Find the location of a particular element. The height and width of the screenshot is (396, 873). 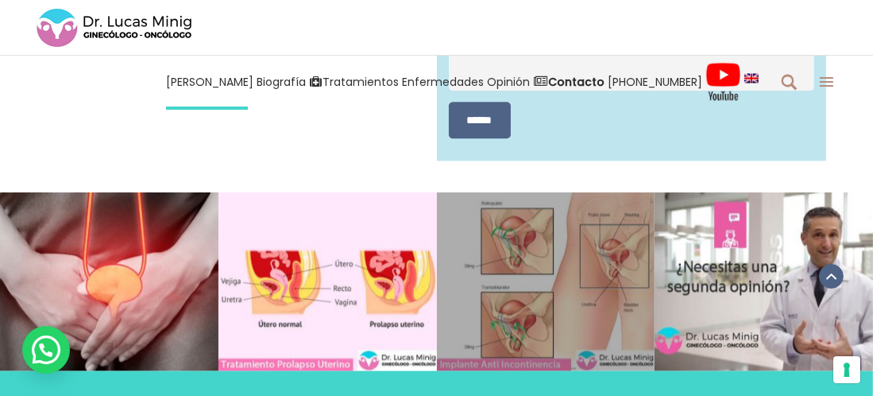

div: WhatsApp contact is located at coordinates (46, 350).